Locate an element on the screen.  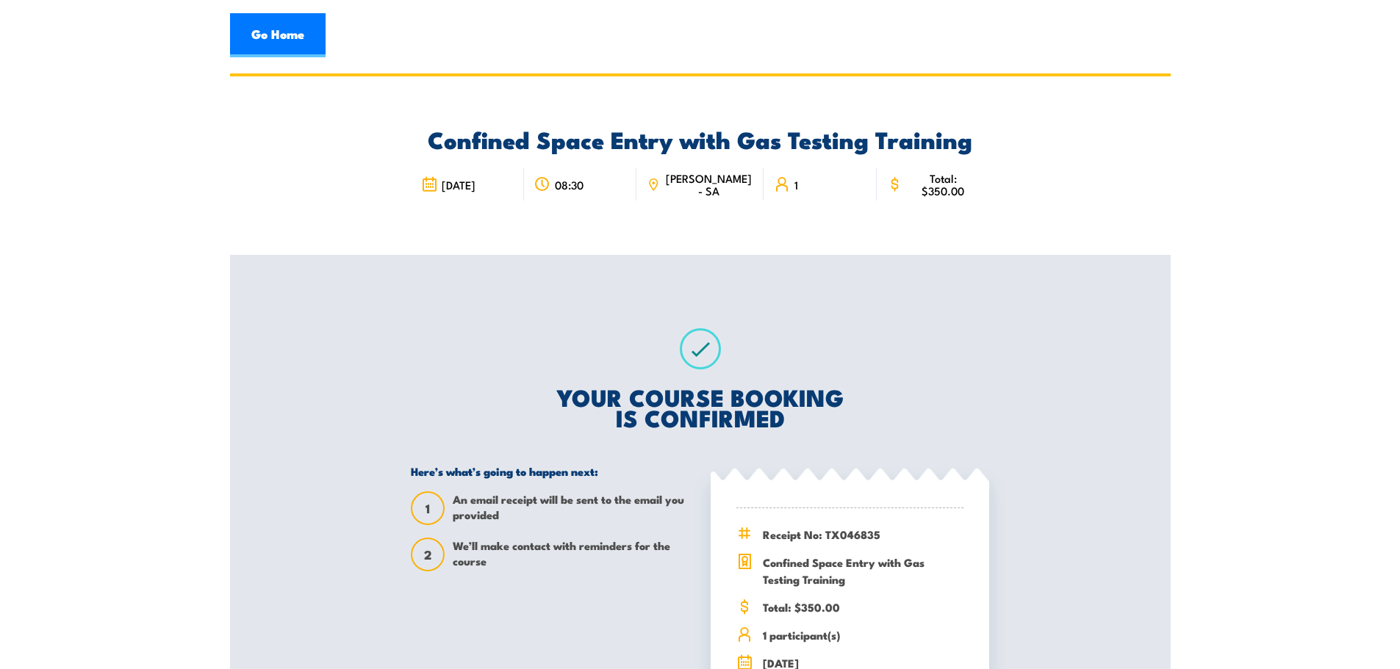
span: We’ll make contact with reminders for the course is located at coordinates (571, 555).